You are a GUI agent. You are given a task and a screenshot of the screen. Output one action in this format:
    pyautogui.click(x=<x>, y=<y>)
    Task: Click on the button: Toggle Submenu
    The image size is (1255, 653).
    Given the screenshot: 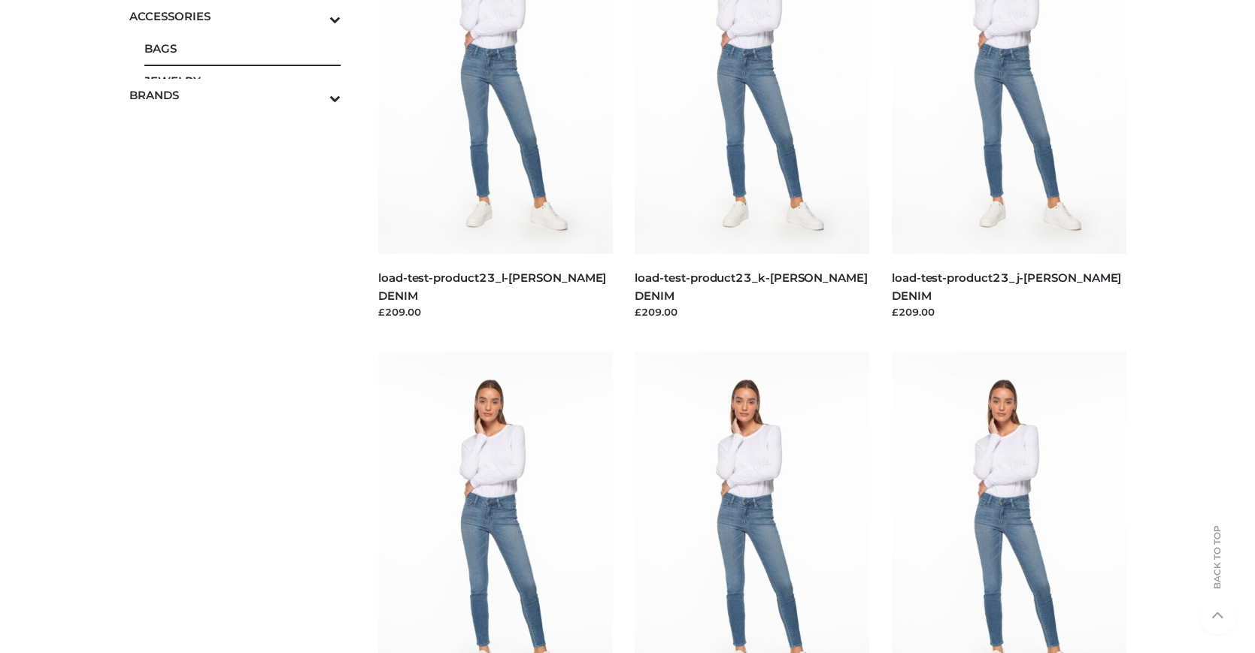 What is the action you would take?
    pyautogui.click(x=314, y=95)
    